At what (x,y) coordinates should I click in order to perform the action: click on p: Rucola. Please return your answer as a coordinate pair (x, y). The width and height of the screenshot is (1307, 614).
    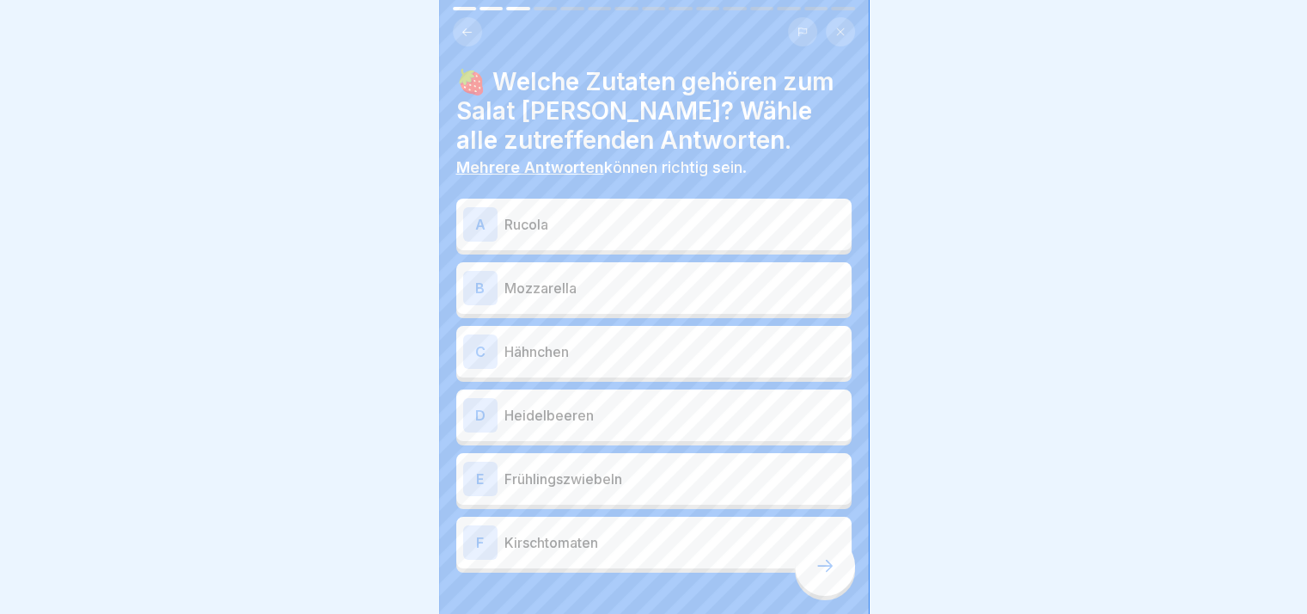
    Looking at the image, I should click on (675, 224).